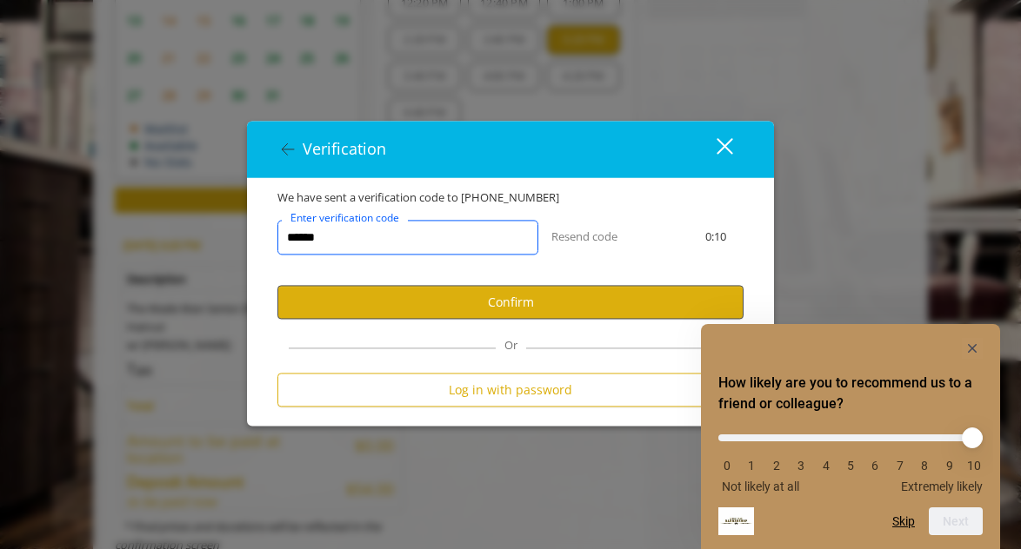 Image resolution: width=1021 pixels, height=549 pixels. Describe the element at coordinates (714, 150) in the screenshot. I see `div: close dialog` at that location.